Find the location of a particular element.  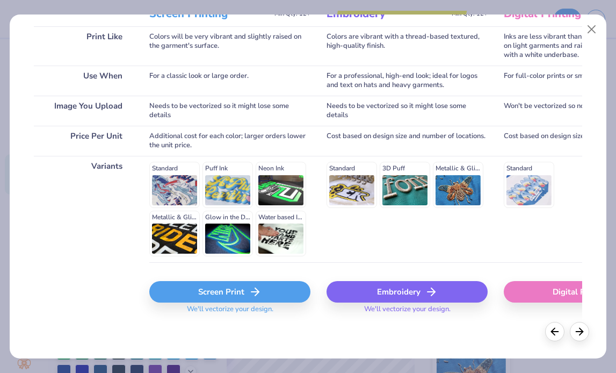

div: Embroidery is located at coordinates (407, 292).